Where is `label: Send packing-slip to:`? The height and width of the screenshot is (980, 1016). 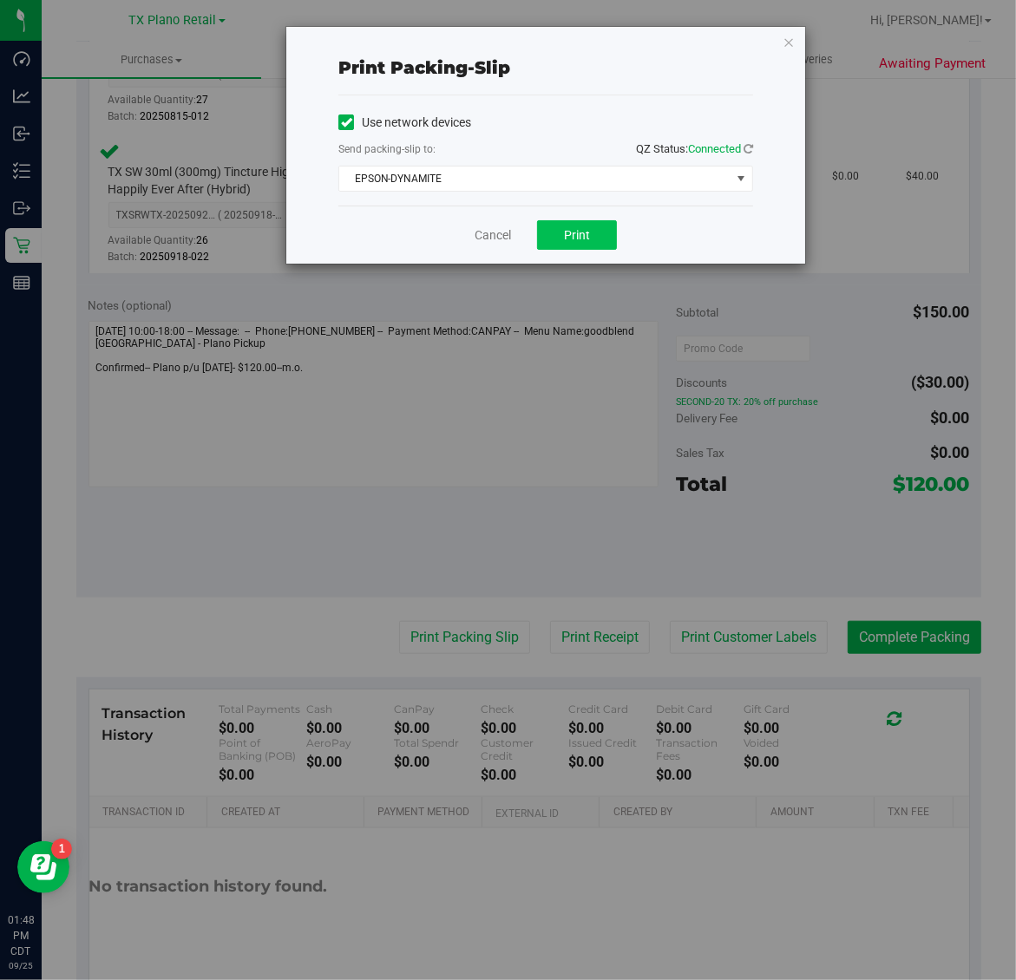
label: Send packing-slip to: is located at coordinates (387, 149).